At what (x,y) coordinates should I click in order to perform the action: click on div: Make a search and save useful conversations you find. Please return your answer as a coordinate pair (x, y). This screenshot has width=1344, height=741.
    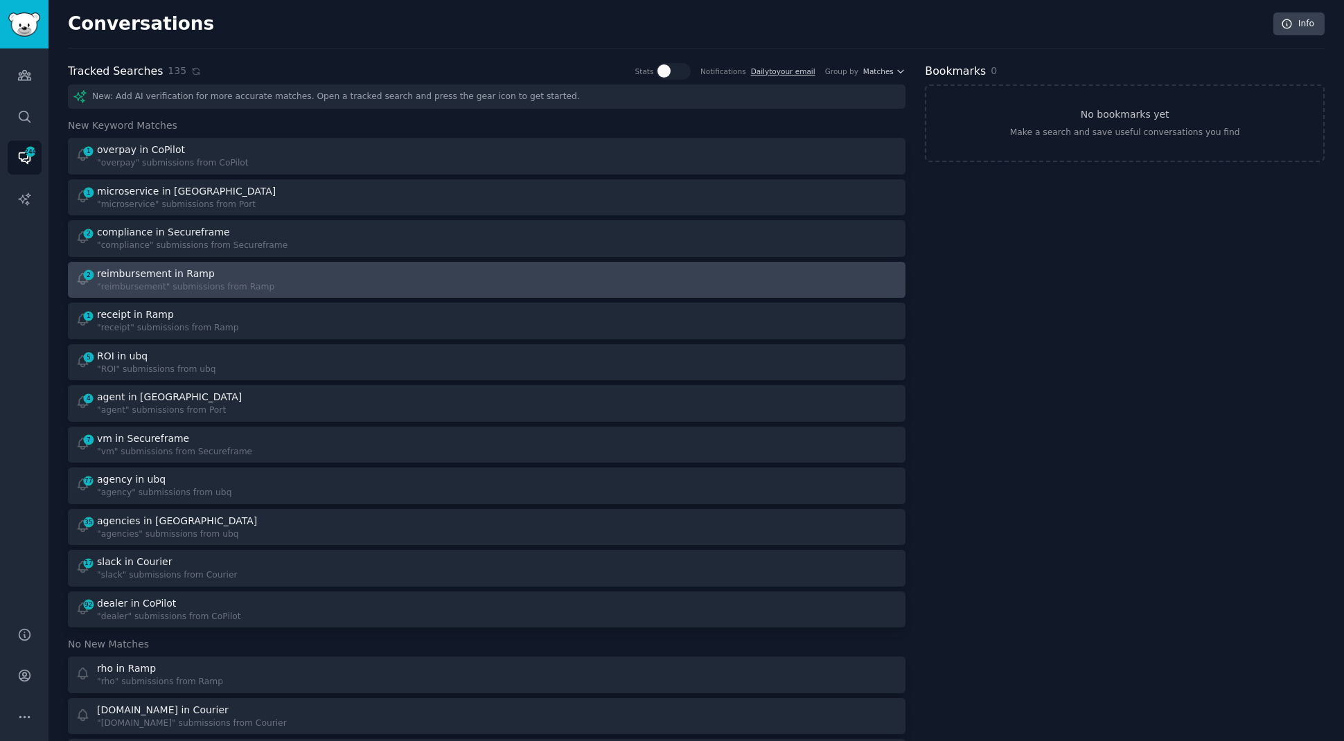
    Looking at the image, I should click on (1125, 133).